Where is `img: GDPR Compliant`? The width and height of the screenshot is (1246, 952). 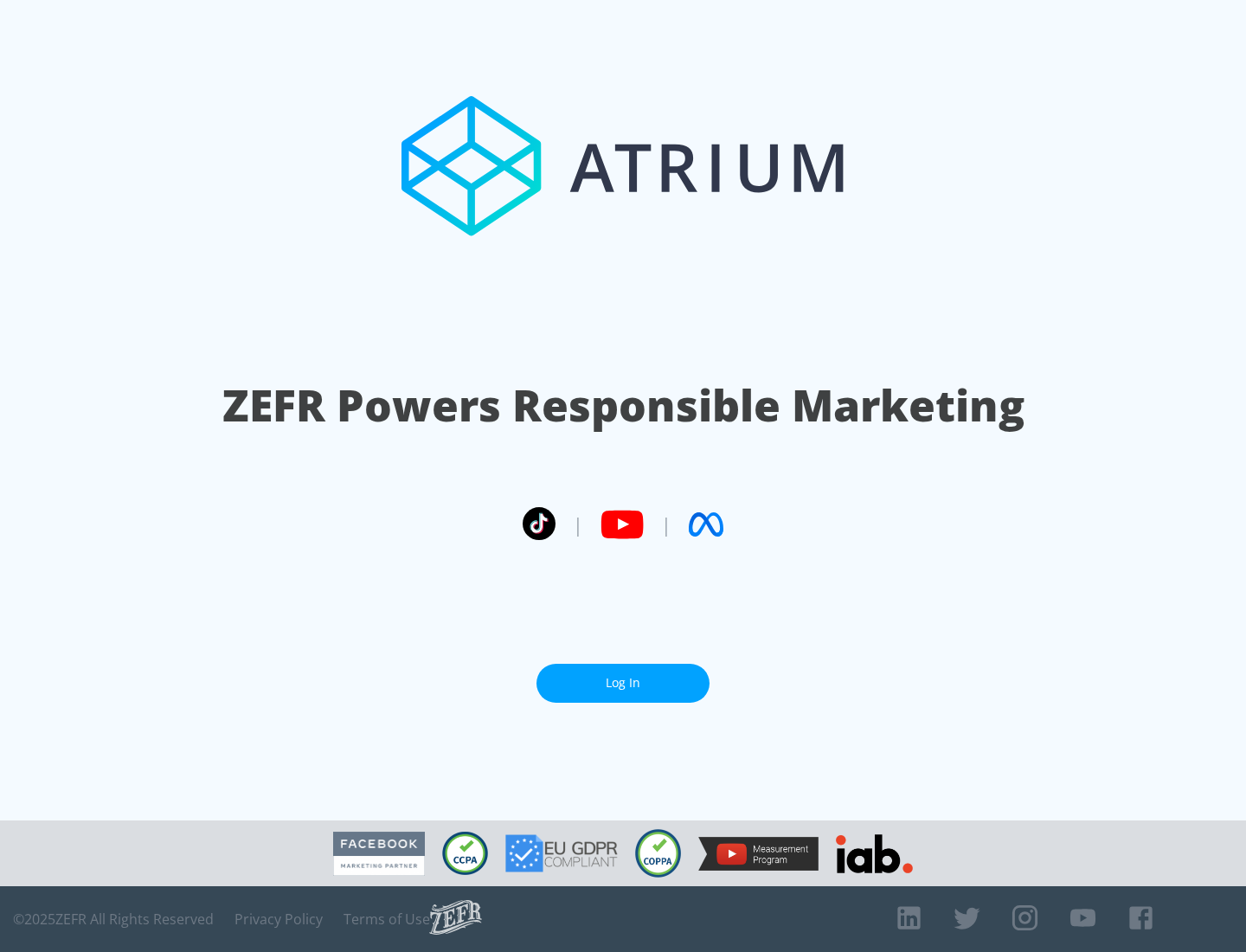 img: GDPR Compliant is located at coordinates (561, 853).